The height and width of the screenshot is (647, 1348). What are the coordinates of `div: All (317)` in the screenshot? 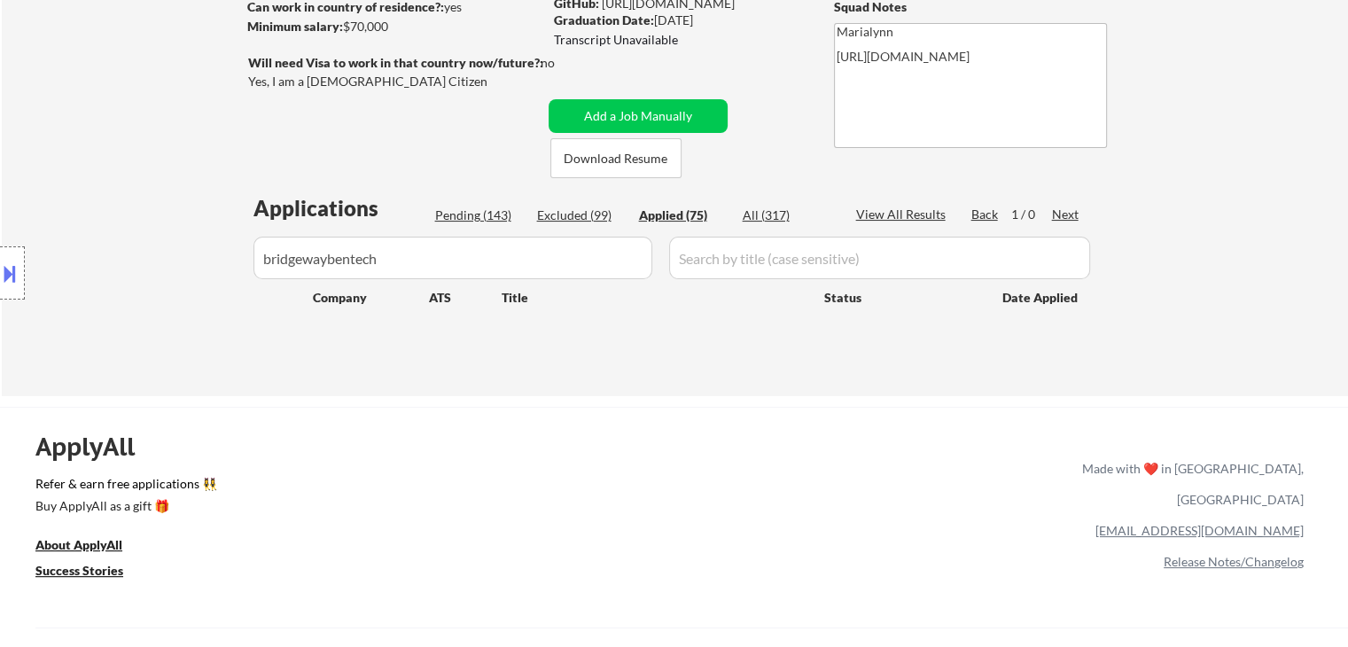 It's located at (787, 215).